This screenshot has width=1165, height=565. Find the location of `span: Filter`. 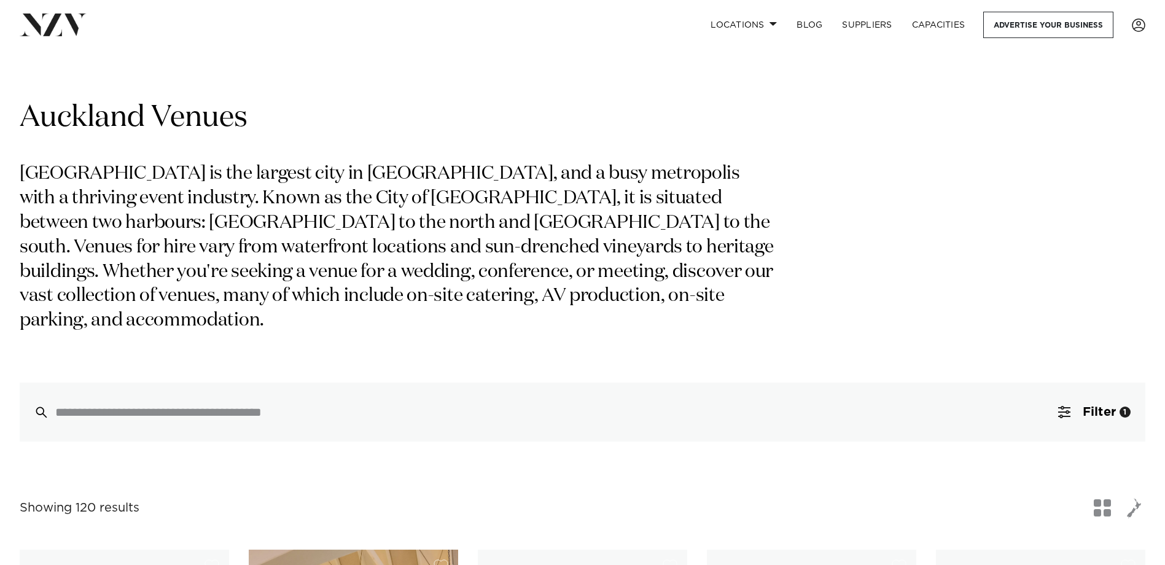

span: Filter is located at coordinates (1100, 412).